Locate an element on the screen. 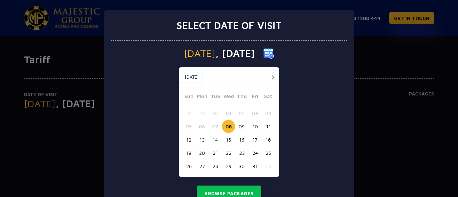 Image resolution: width=458 pixels, height=197 pixels. button: 04 is located at coordinates (268, 113).